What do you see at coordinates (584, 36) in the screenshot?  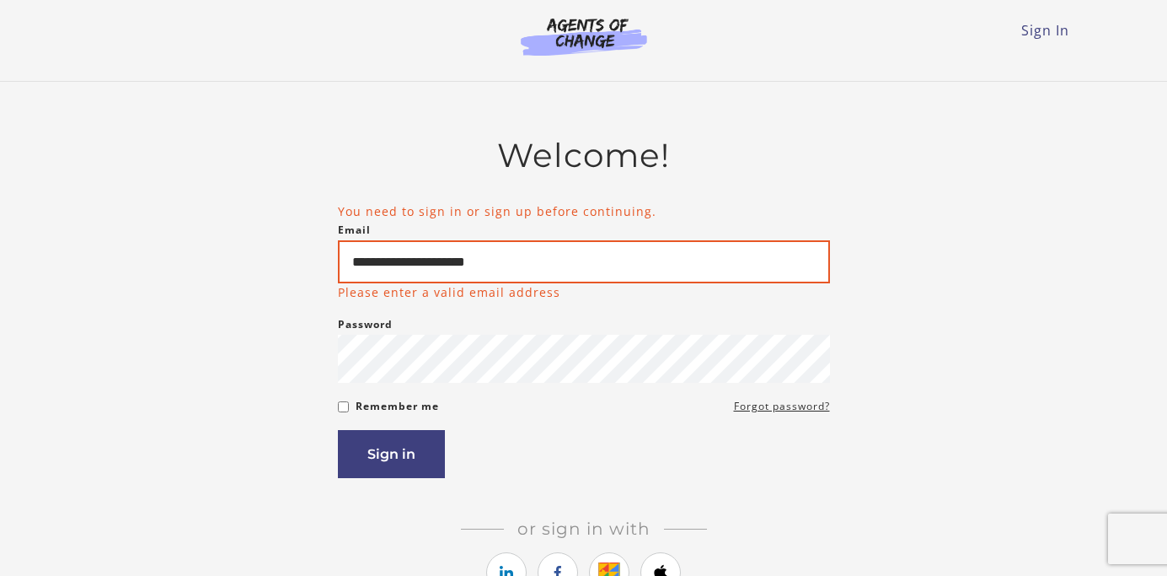 I see `img: Agents of Change Logo` at bounding box center [584, 36].